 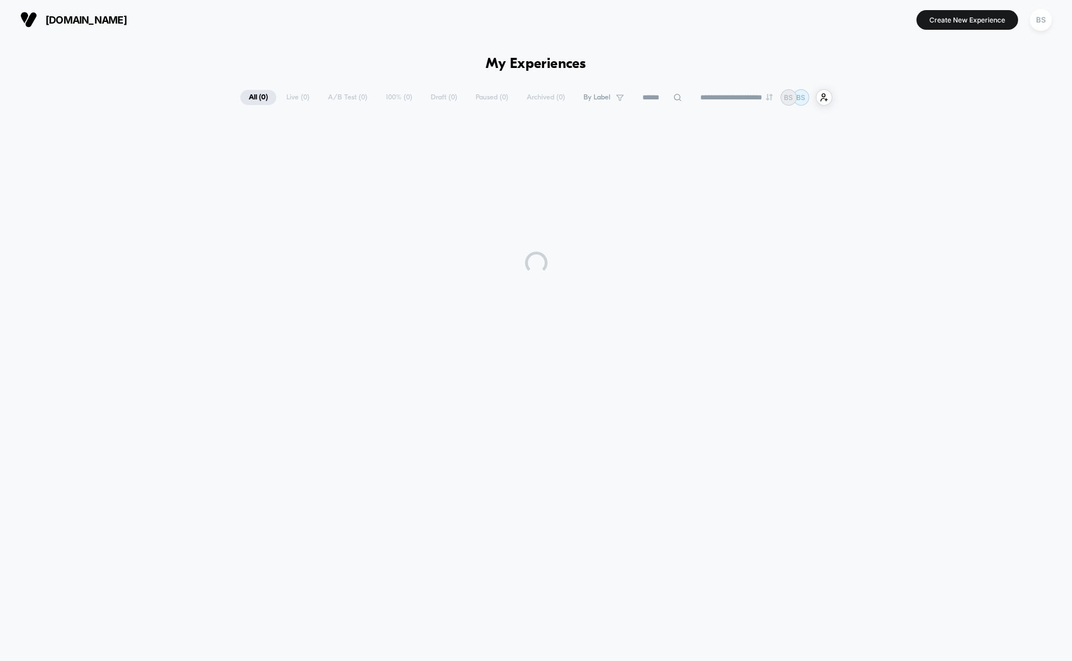 I want to click on span: All ( 0 ), so click(x=258, y=97).